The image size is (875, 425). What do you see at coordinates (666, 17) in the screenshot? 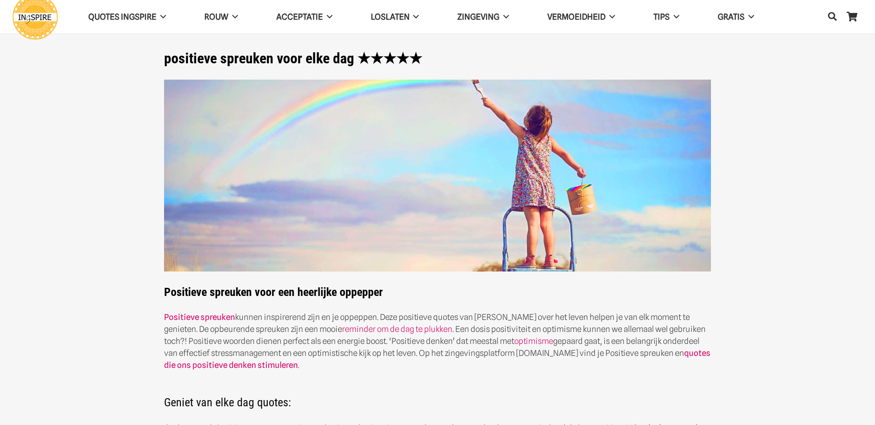
I see `a: TIPS` at bounding box center [666, 17].